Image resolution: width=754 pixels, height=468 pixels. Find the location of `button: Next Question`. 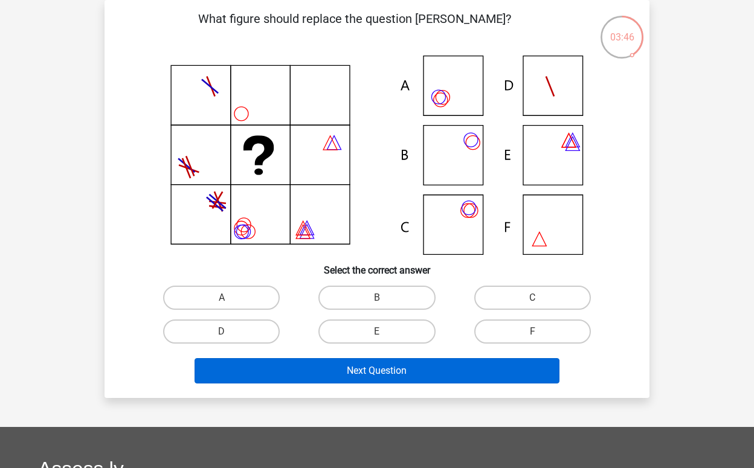

button: Next Question is located at coordinates (377, 371).